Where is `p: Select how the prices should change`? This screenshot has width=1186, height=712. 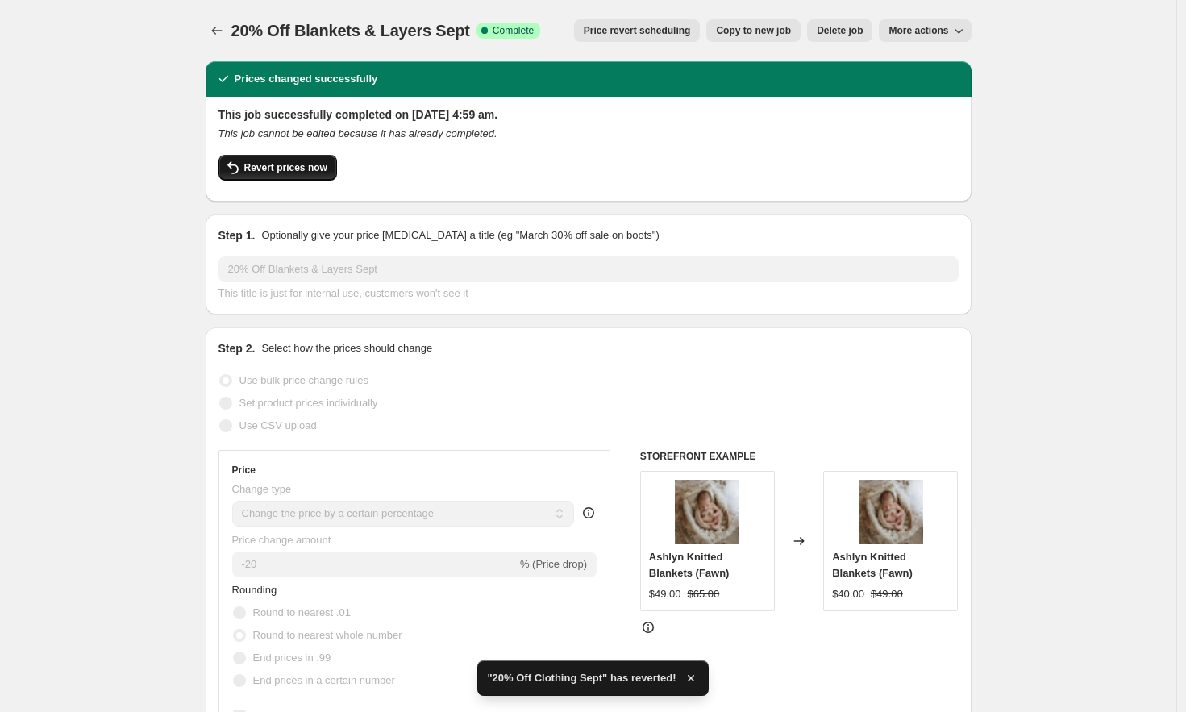 p: Select how the prices should change is located at coordinates (347, 348).